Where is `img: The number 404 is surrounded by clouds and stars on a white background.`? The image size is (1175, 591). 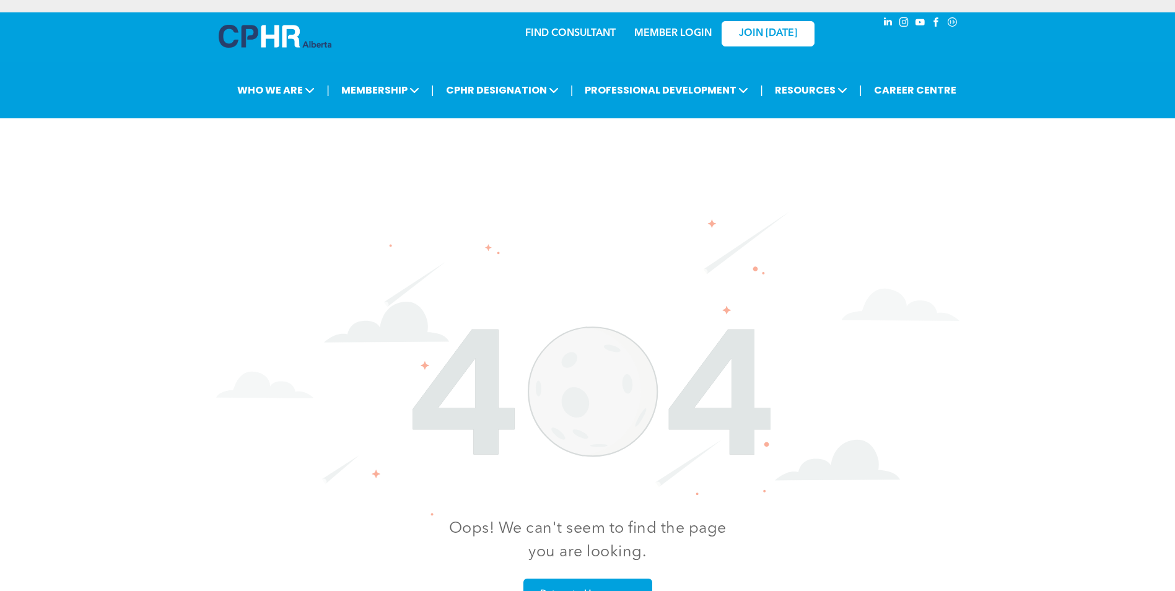
img: The number 404 is surrounded by clouds and stars on a white background. is located at coordinates (588, 364).